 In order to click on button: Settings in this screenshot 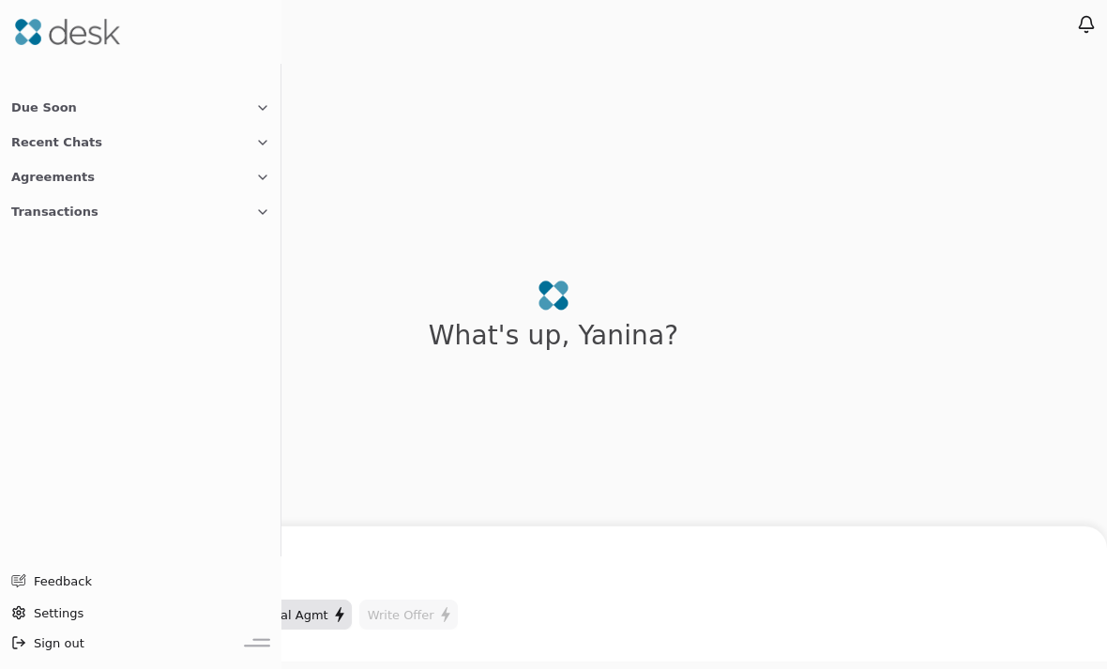, I will do `click(137, 613)`.